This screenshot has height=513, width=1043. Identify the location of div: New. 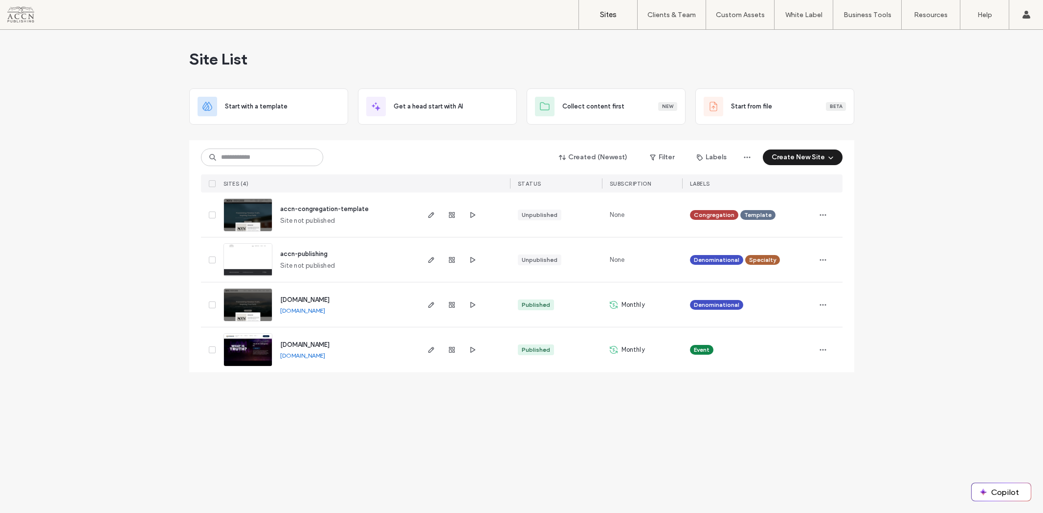
(667, 107).